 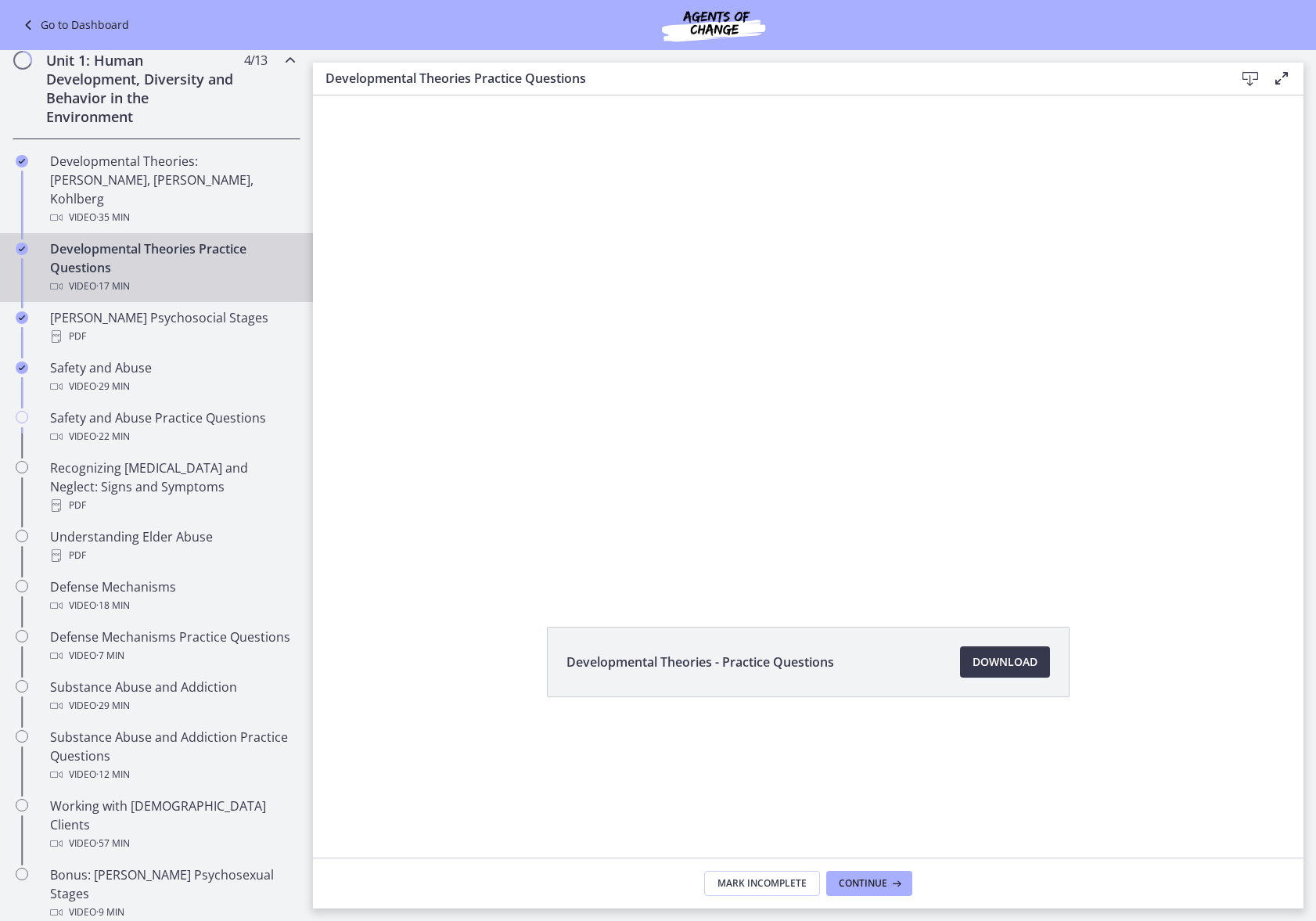 I want to click on span: · 57 min, so click(x=113, y=844).